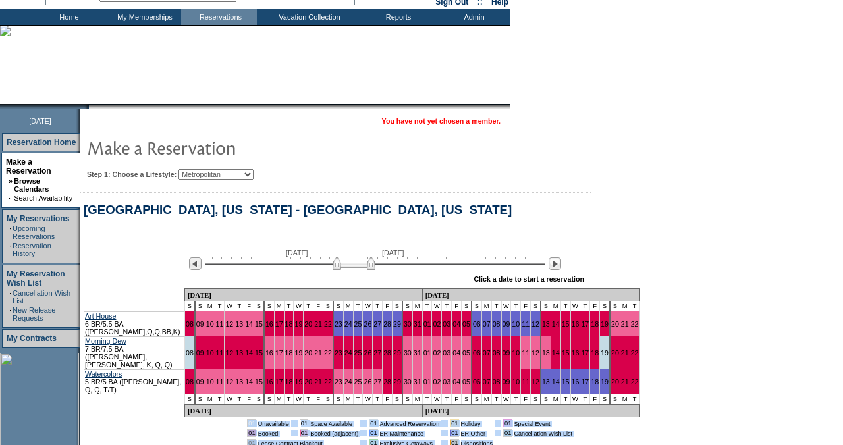 The width and height of the screenshot is (843, 445). What do you see at coordinates (32, 250) in the screenshot?
I see `a: Reservation History` at bounding box center [32, 250].